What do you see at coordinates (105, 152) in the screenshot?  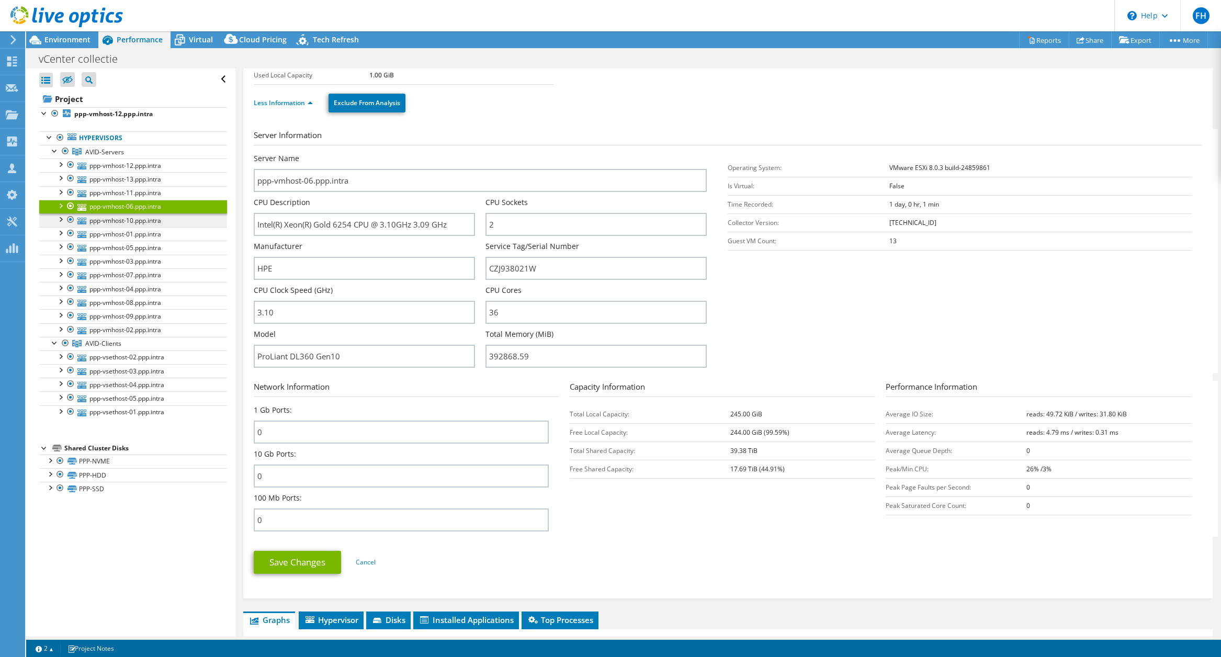 I see `span: AVID-Servers` at bounding box center [105, 152].